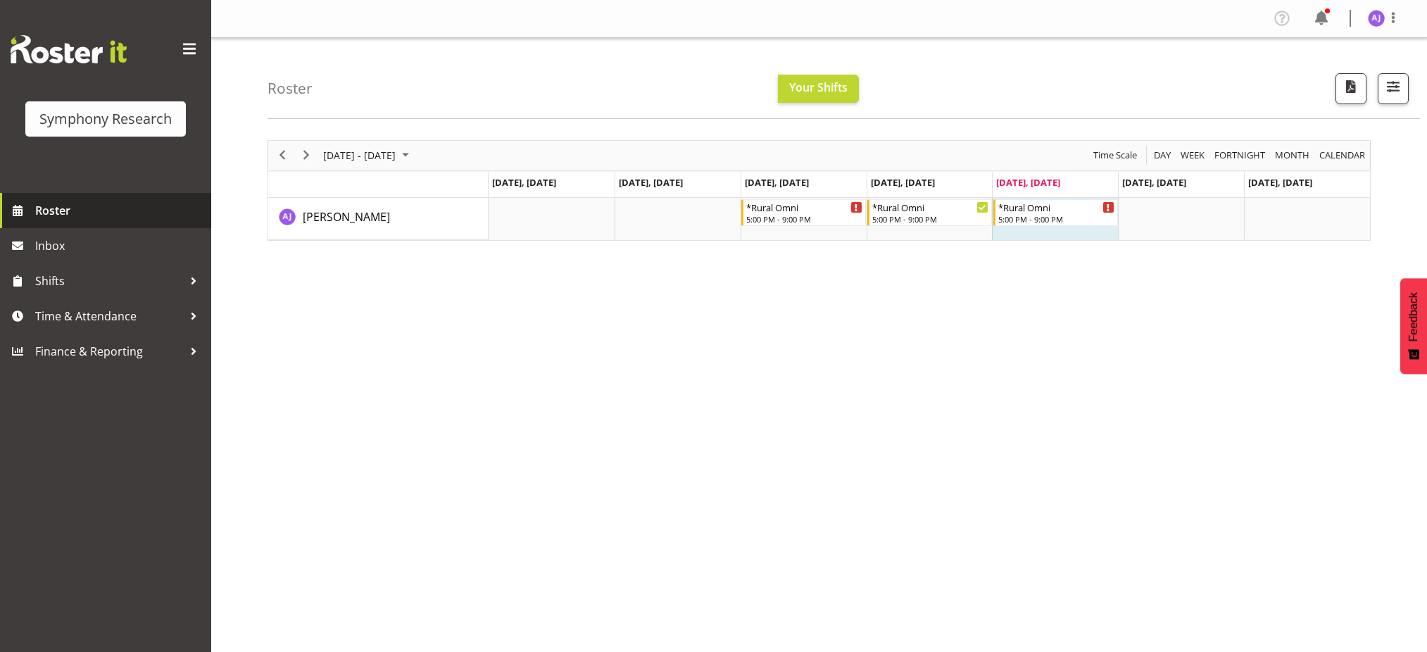 This screenshot has height=652, width=1427. What do you see at coordinates (1291, 155) in the screenshot?
I see `span: Month` at bounding box center [1291, 155].